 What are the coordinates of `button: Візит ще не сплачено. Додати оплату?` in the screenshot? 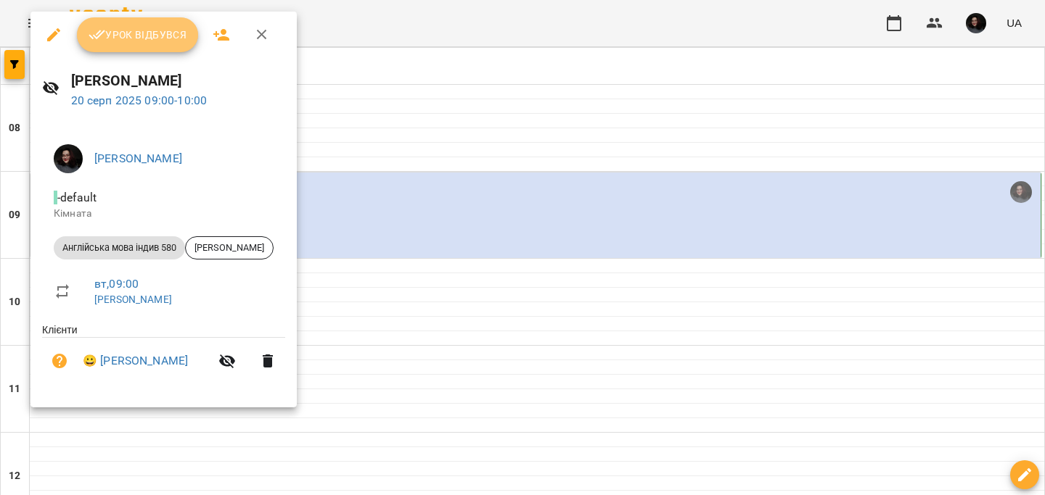 It's located at (59, 361).